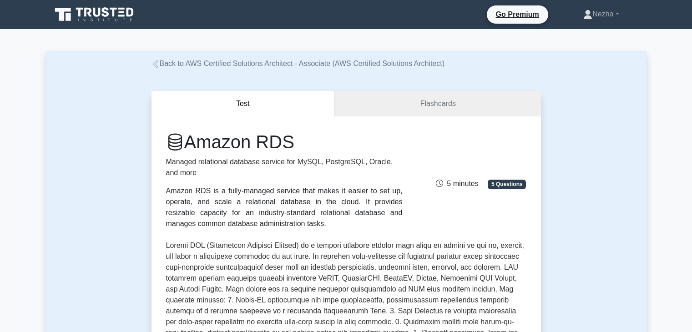 Image resolution: width=692 pixels, height=332 pixels. I want to click on button: Test, so click(244, 104).